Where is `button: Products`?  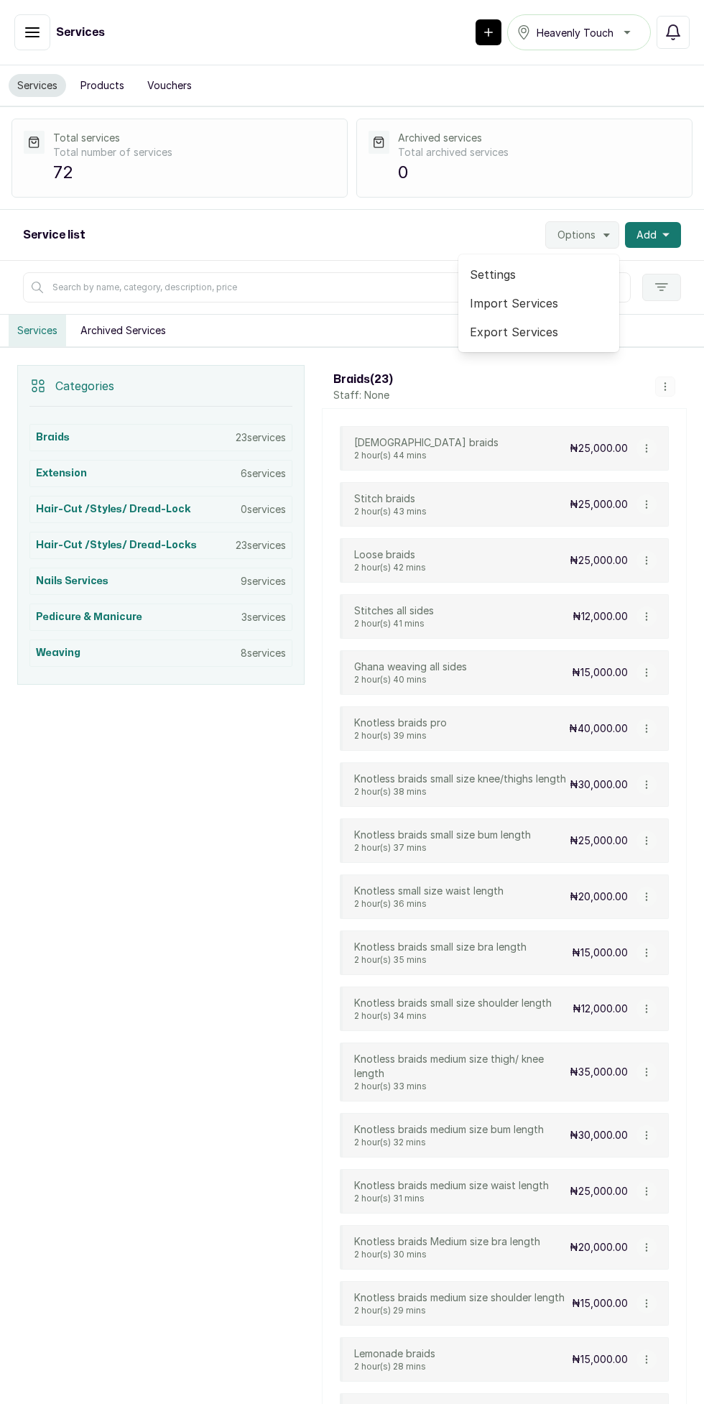 button: Products is located at coordinates (102, 85).